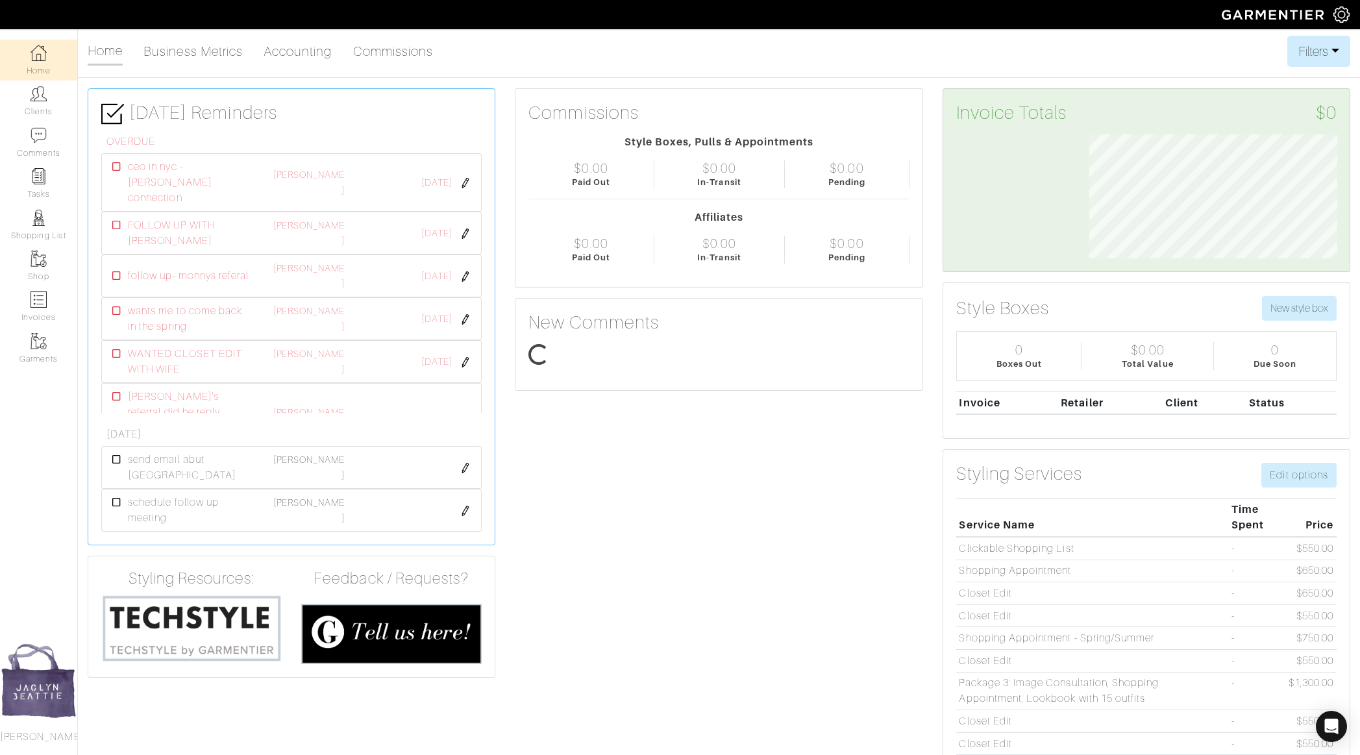  I want to click on span: follow up- monnys referal, so click(188, 276).